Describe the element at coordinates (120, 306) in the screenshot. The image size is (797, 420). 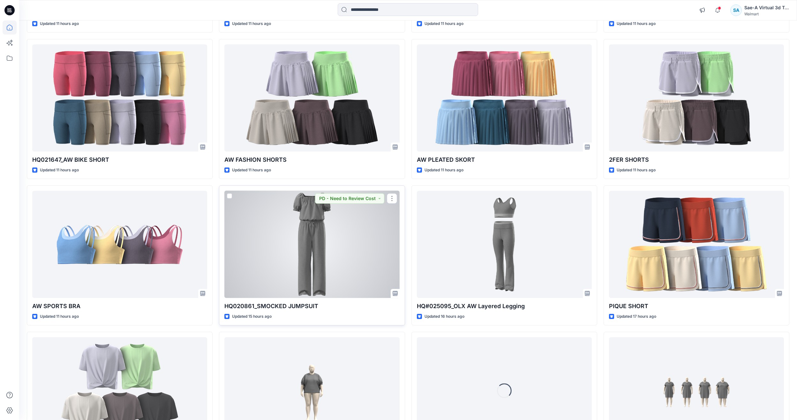
I see `p: AW SPORTS BRA` at that location.